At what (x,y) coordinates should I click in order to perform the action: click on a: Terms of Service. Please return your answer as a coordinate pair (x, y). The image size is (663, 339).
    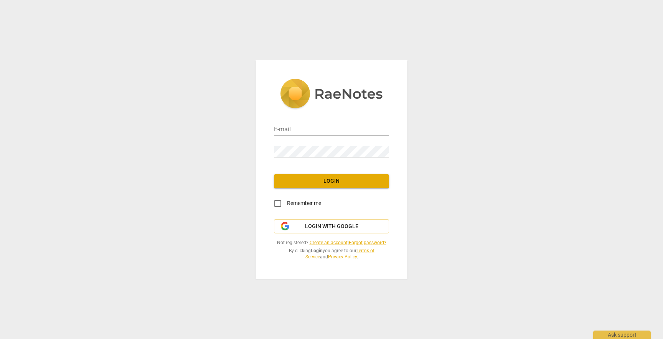
    Looking at the image, I should click on (340, 254).